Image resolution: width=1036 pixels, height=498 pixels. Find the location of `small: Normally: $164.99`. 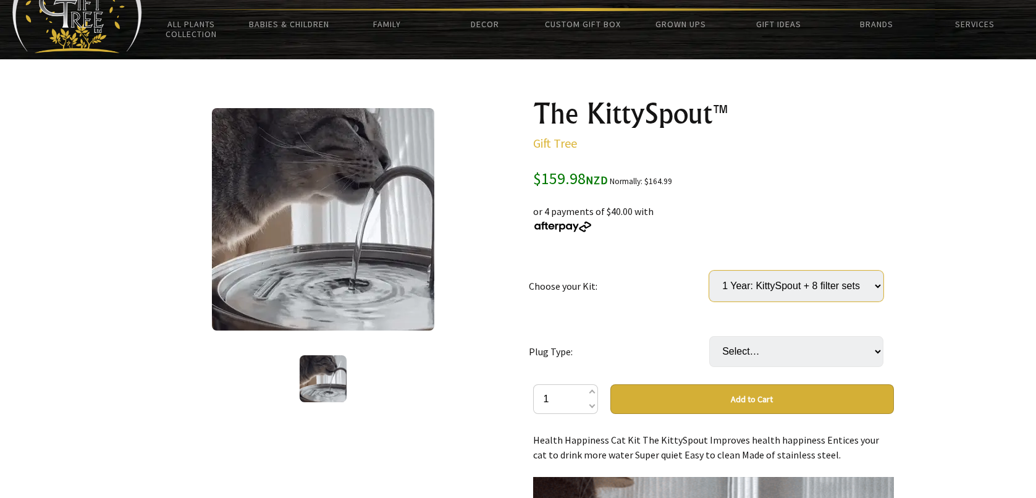

small: Normally: $164.99 is located at coordinates (641, 181).